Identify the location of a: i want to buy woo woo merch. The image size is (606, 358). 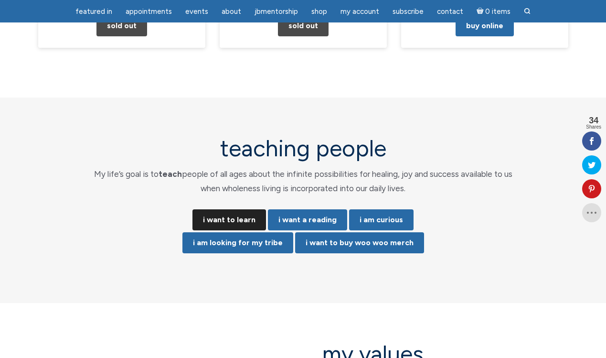
(359, 243).